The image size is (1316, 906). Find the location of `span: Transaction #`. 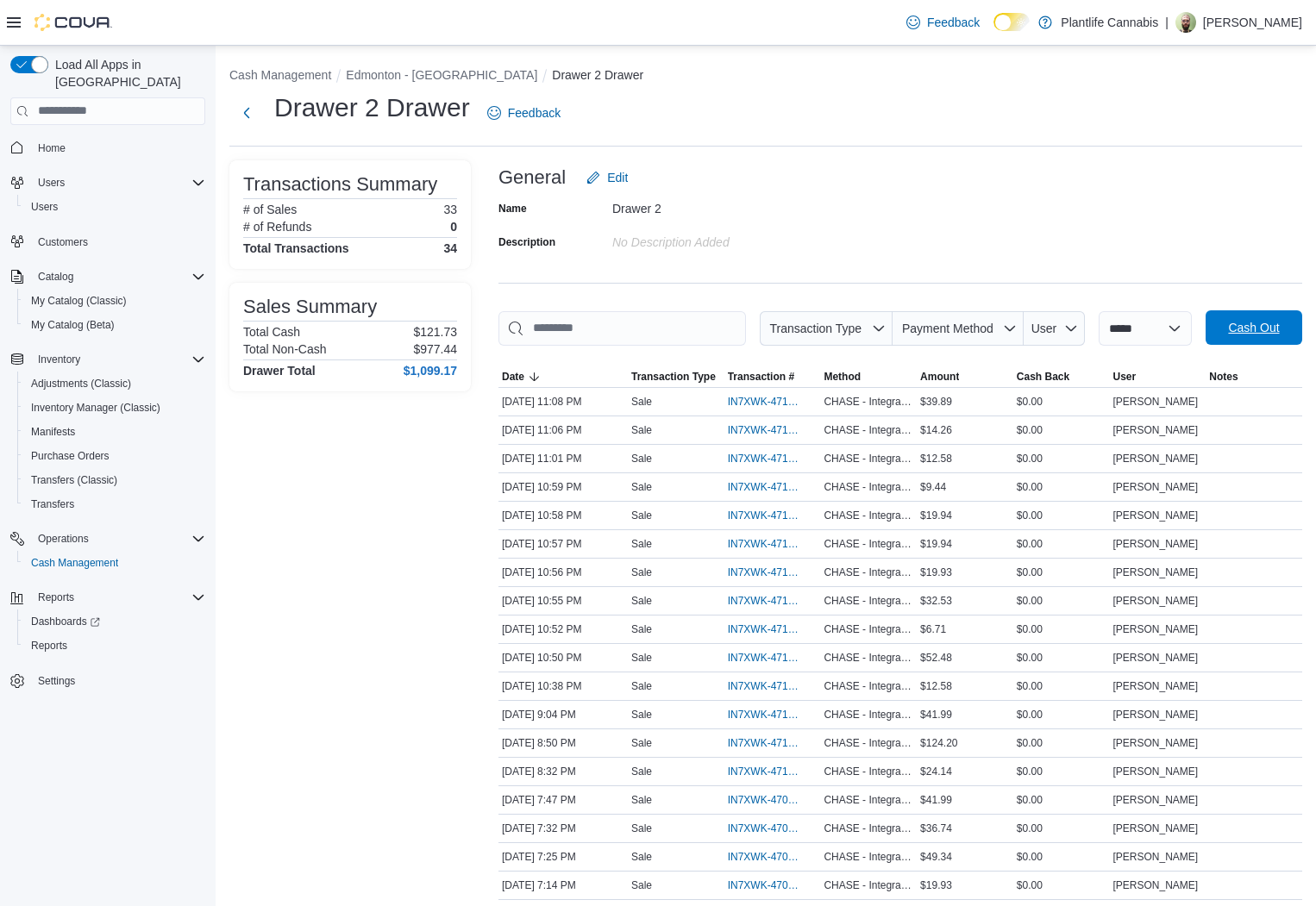

span: Transaction # is located at coordinates (760, 377).